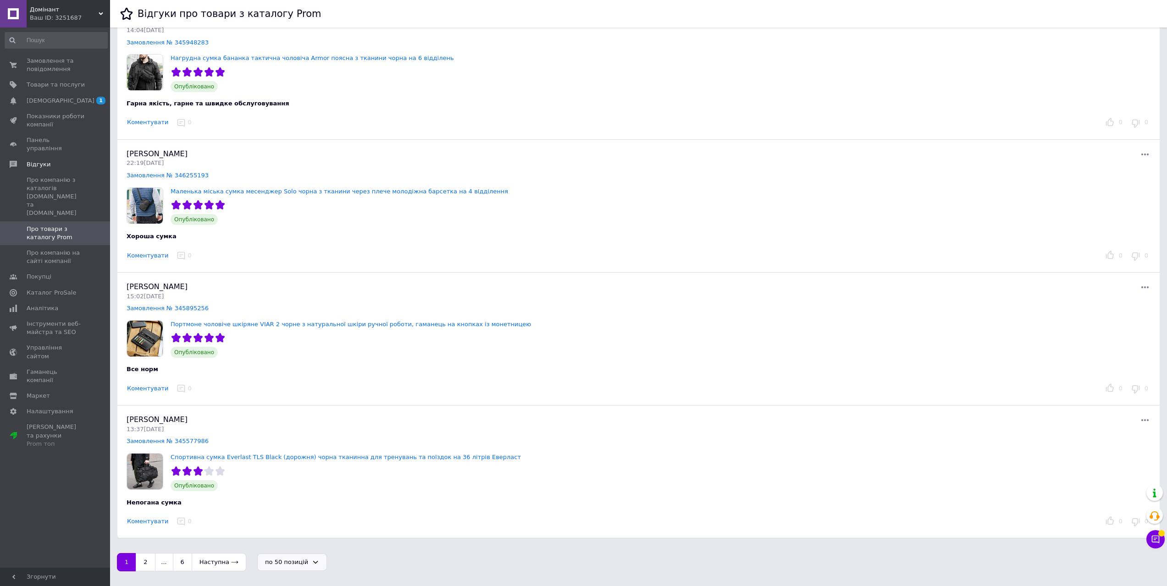  What do you see at coordinates (346, 457) in the screenshot?
I see `a: Спортивна сумка Everlast TLS Black (дорожня) чорна тканинна для тренувань та поїздок на 36 літрів...` at bounding box center [346, 457].